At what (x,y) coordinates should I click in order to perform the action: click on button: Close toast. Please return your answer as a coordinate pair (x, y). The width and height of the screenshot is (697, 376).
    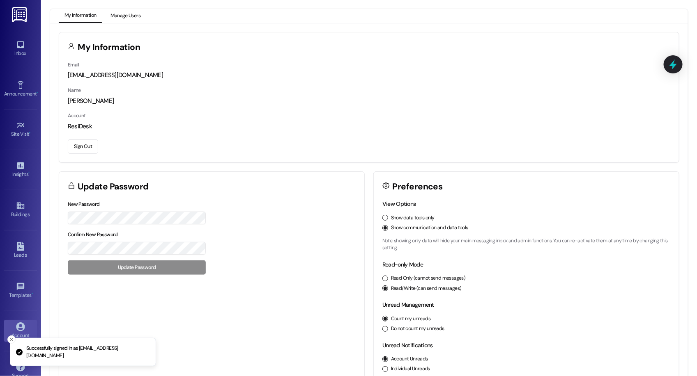
    Looking at the image, I should click on (11, 340).